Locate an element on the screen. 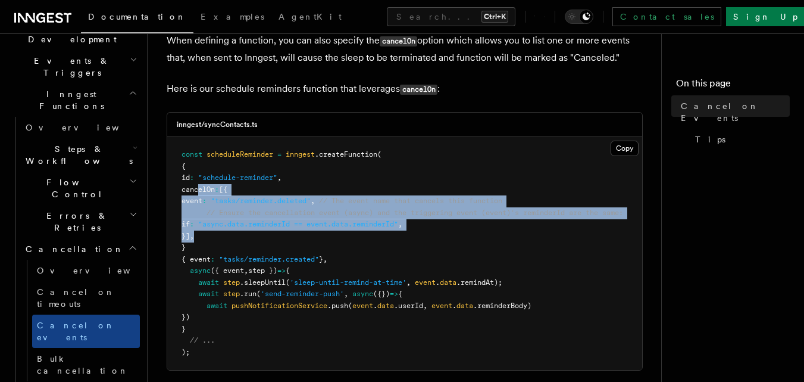 The height and width of the screenshot is (382, 804). button: Toggle dark mode is located at coordinates (579, 17).